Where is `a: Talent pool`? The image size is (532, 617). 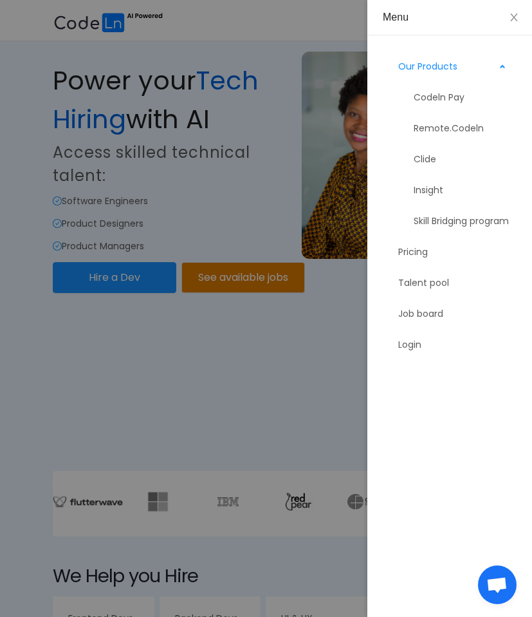
a: Talent pool is located at coordinates (453, 283).